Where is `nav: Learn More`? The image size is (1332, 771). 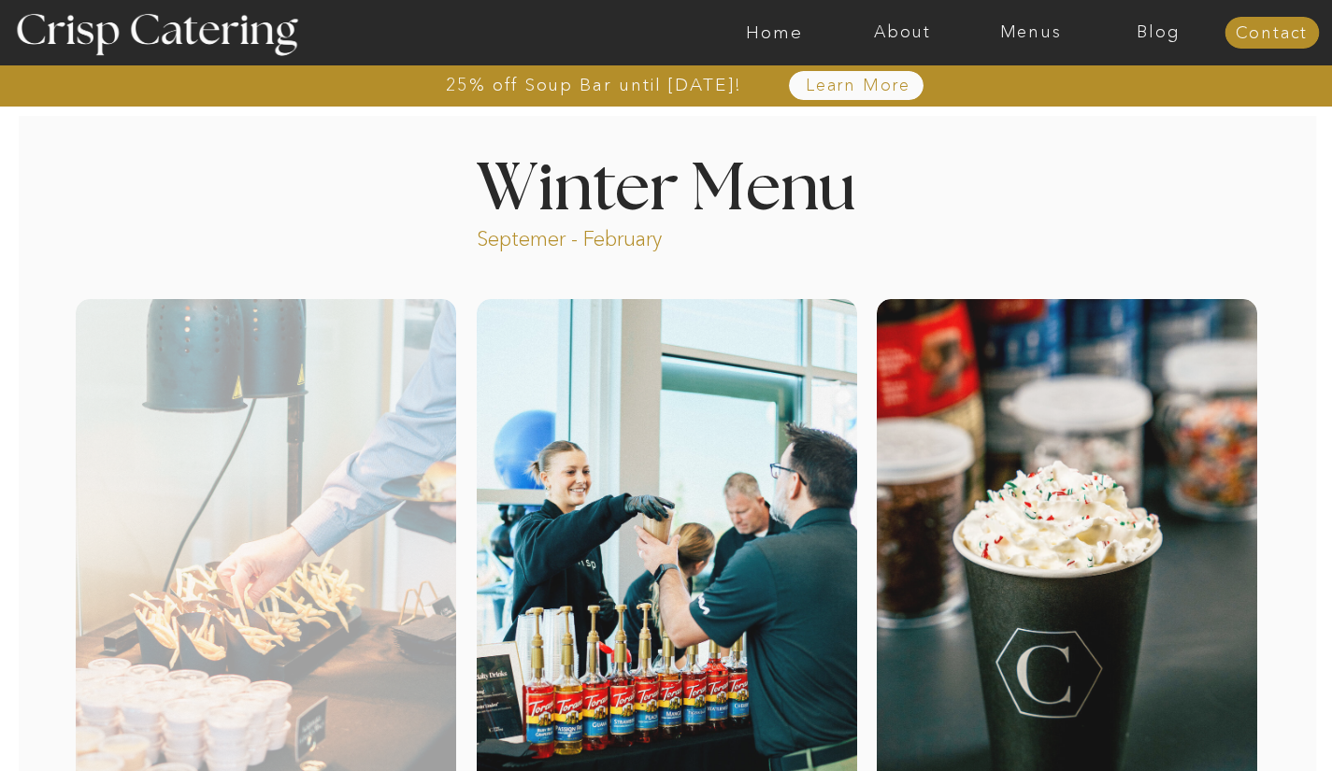 nav: Learn More is located at coordinates (858, 86).